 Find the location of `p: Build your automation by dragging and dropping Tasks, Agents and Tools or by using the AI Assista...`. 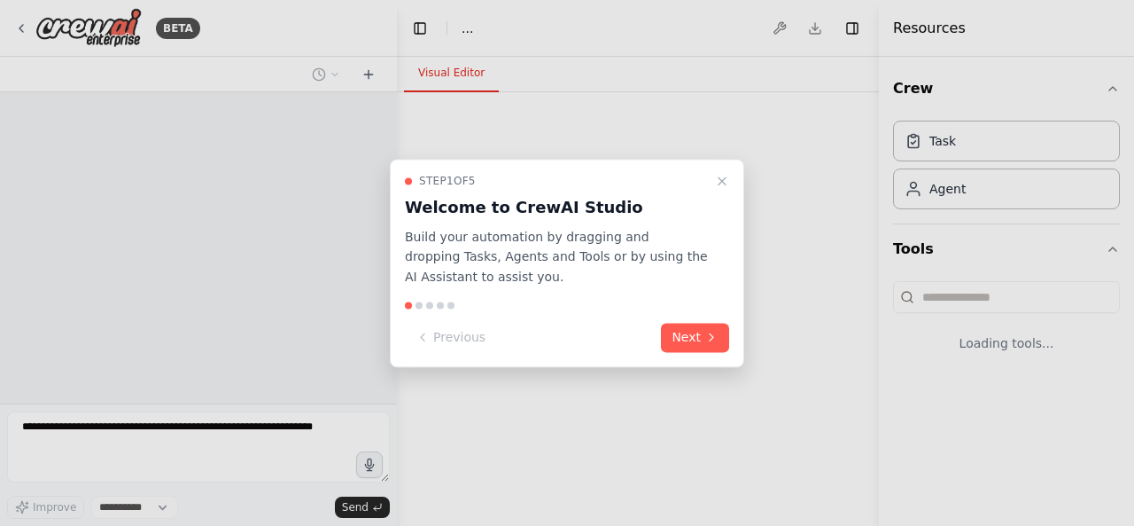

p: Build your automation by dragging and dropping Tasks, Agents and Tools or by using the AI Assista... is located at coordinates (557, 257).